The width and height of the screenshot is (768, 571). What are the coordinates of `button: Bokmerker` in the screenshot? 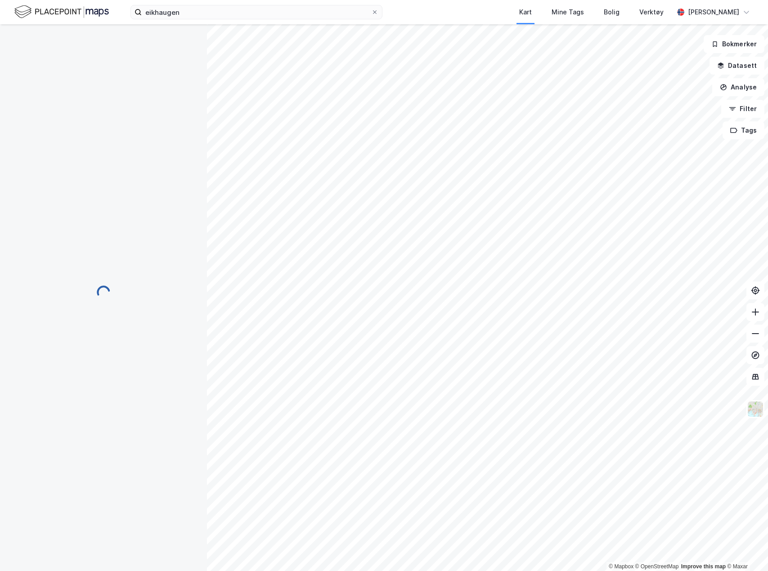 It's located at (733, 44).